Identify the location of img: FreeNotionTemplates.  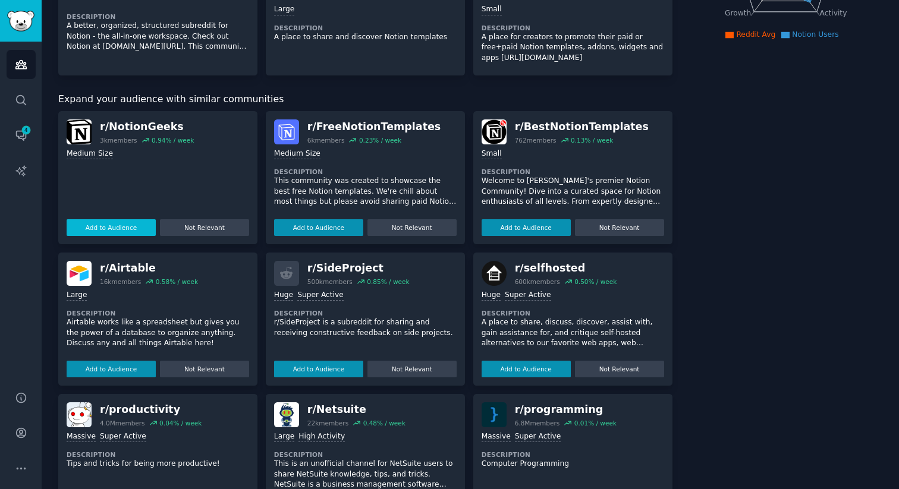
(287, 132).